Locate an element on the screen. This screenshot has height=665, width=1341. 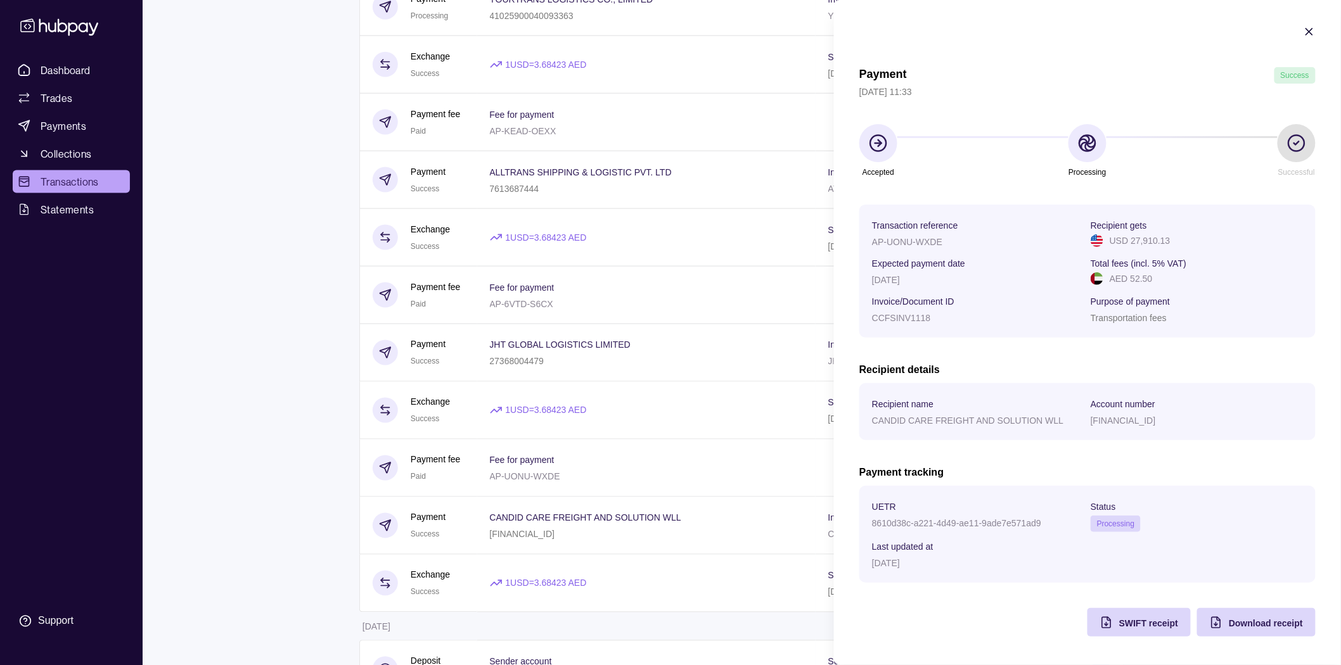
p: Last updated at is located at coordinates (902, 547).